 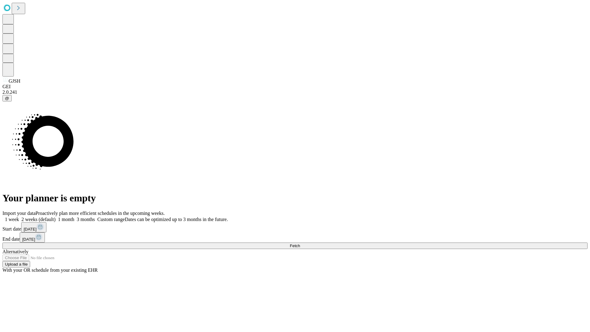 I want to click on span: 3 months, so click(x=86, y=219).